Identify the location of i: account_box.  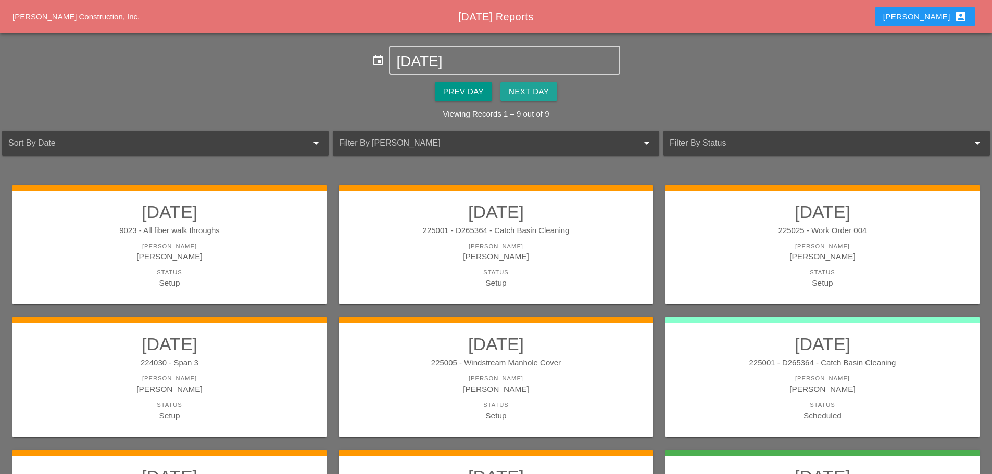
(960, 17).